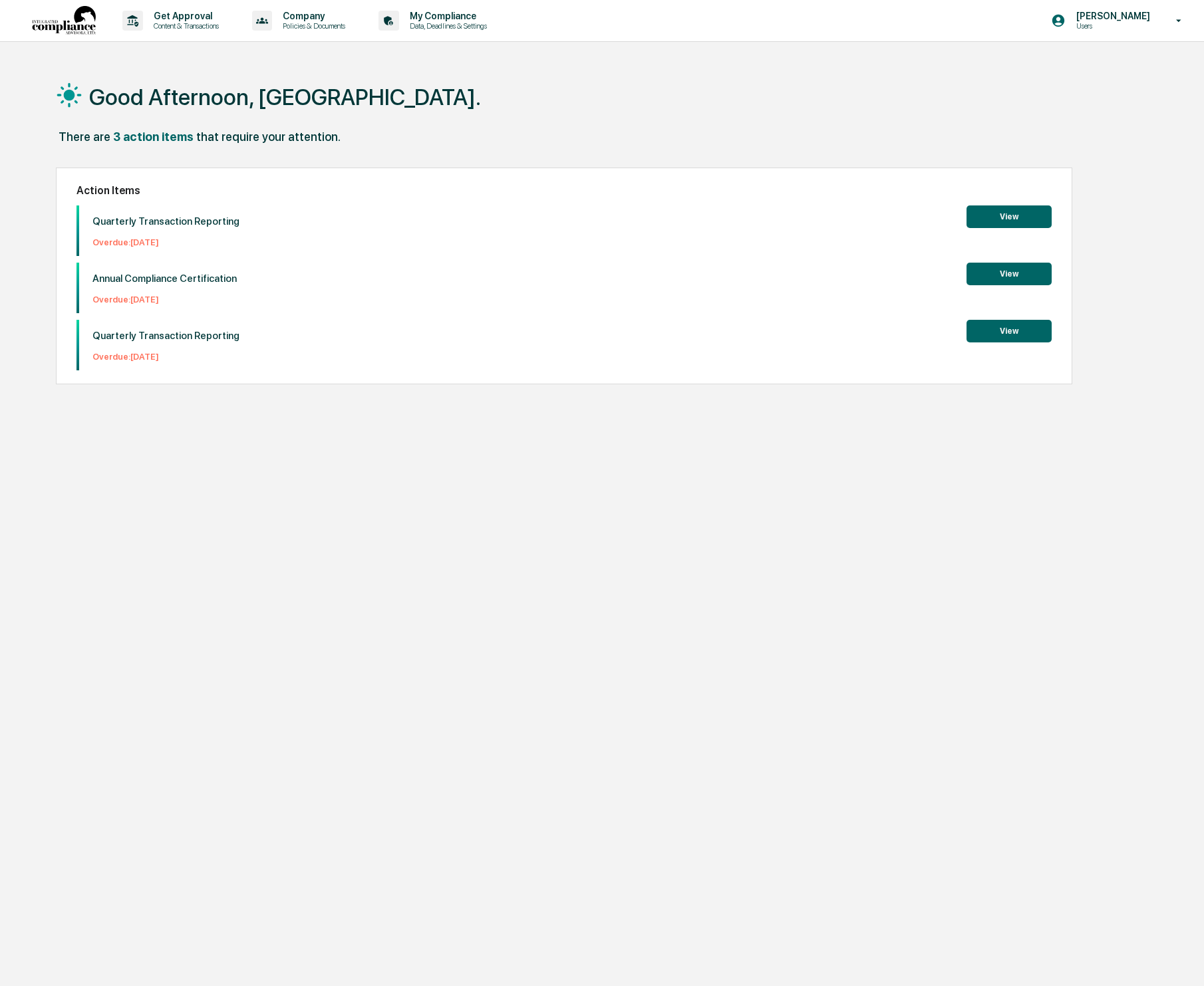  I want to click on p: Content & Transactions, so click(184, 26).